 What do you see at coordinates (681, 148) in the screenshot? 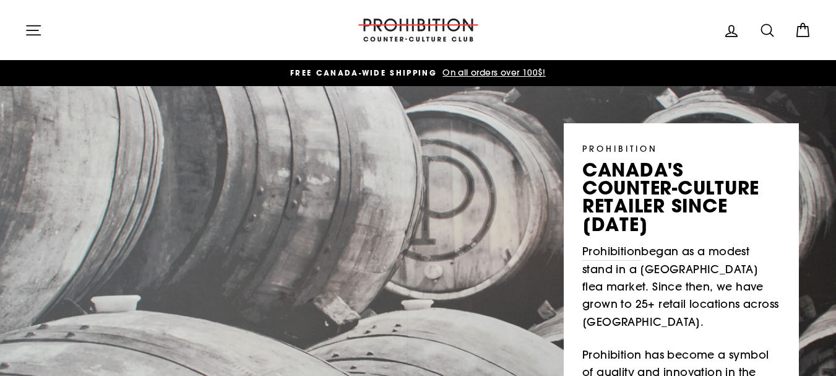
I see `p: PROHIBITION` at bounding box center [681, 148].